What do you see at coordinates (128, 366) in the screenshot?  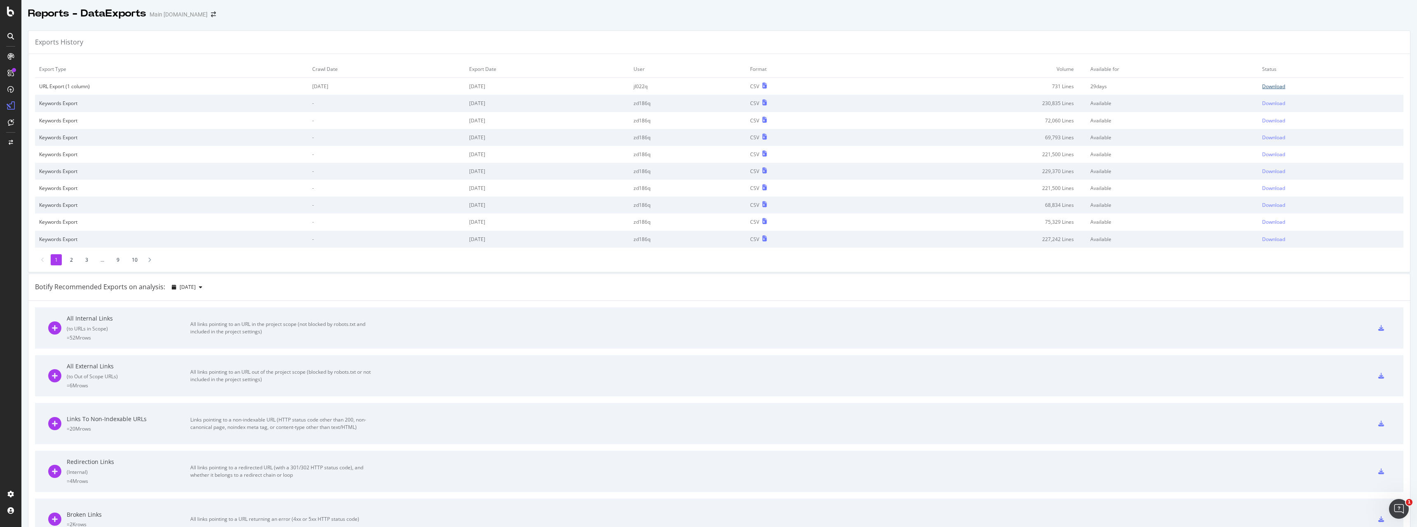 I see `div: All External Links` at bounding box center [128, 366].